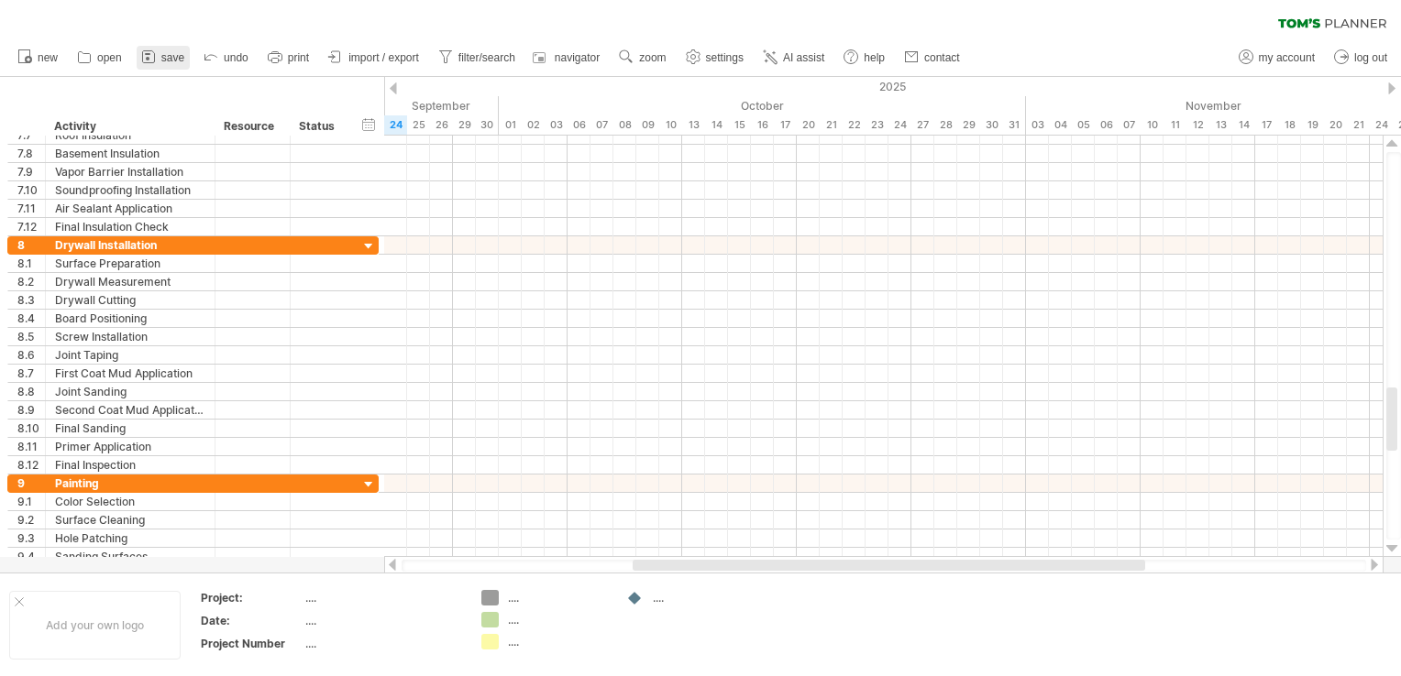 The image size is (1401, 676). I want to click on a: import / export, so click(374, 58).